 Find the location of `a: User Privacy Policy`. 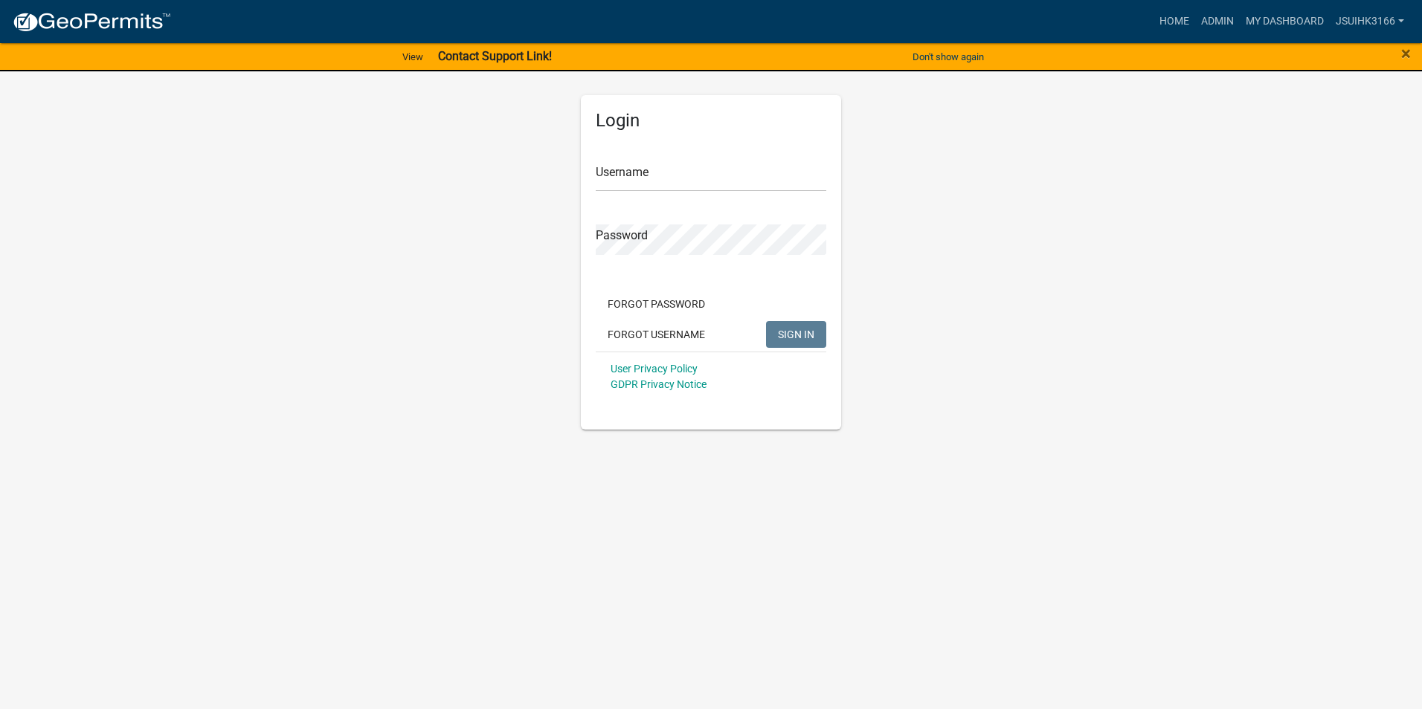

a: User Privacy Policy is located at coordinates (654, 369).